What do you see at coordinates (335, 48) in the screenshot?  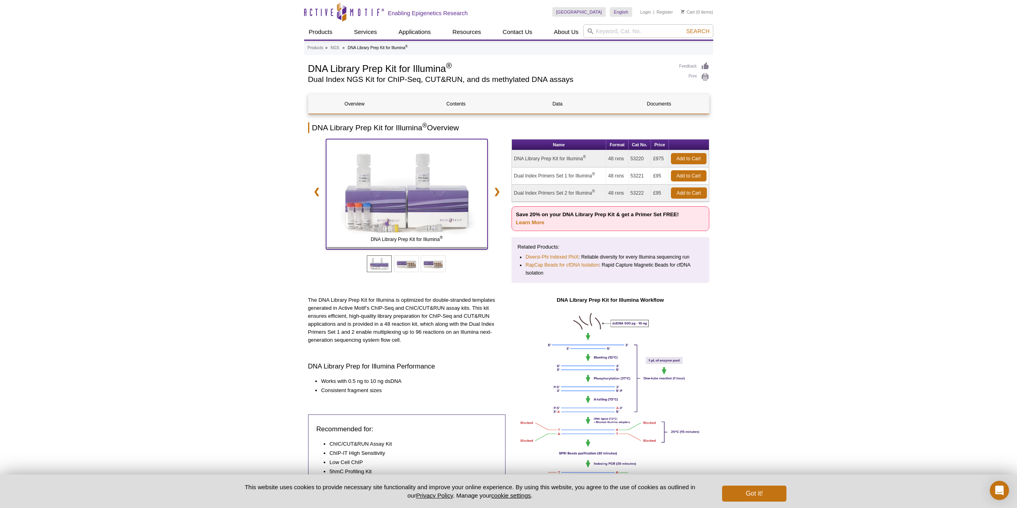 I see `a: NGS` at bounding box center [335, 48].